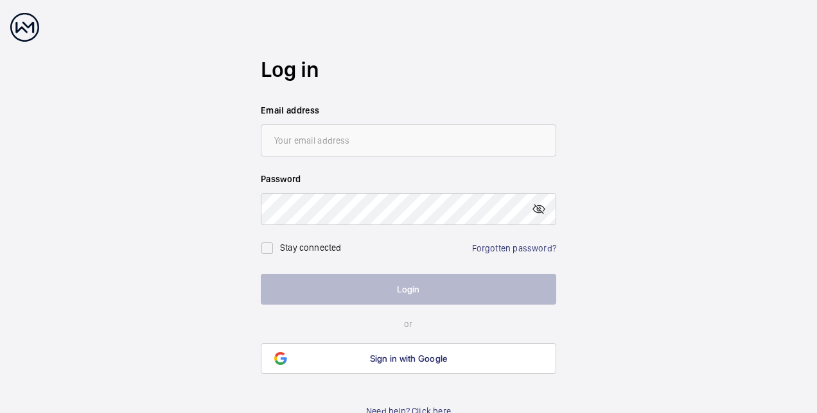 The height and width of the screenshot is (413, 817). Describe the element at coordinates (408, 110) in the screenshot. I see `label: Email address` at that location.